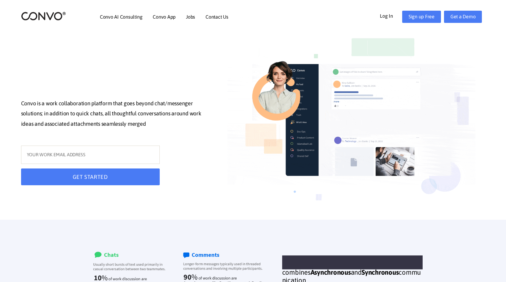  What do you see at coordinates (90, 155) in the screenshot?
I see `input: YOUR WORK EMAIL ADDRESS` at bounding box center [90, 155].